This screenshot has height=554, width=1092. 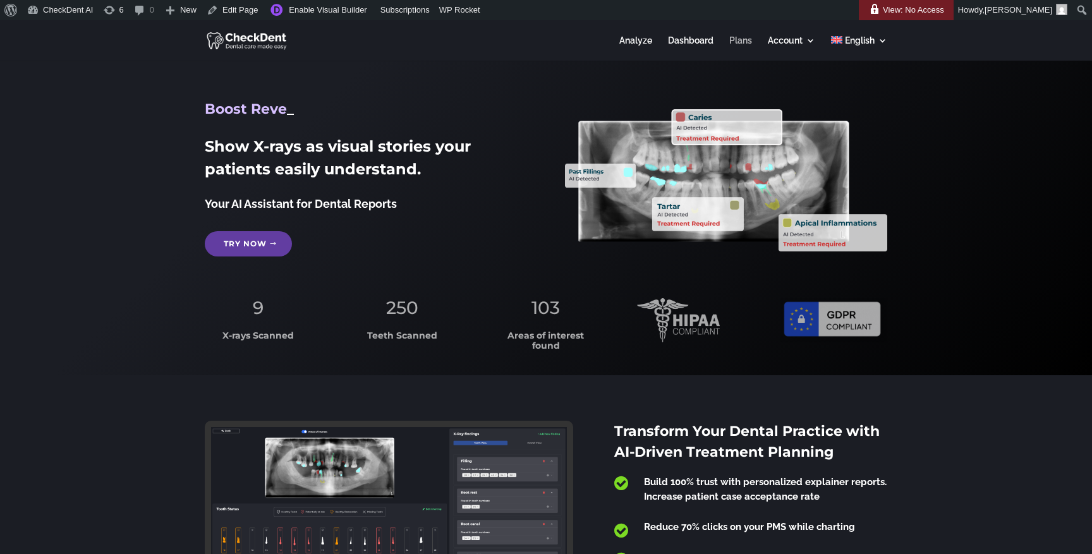 What do you see at coordinates (247, 40) in the screenshot?
I see `img: CheckDent AI` at bounding box center [247, 40].